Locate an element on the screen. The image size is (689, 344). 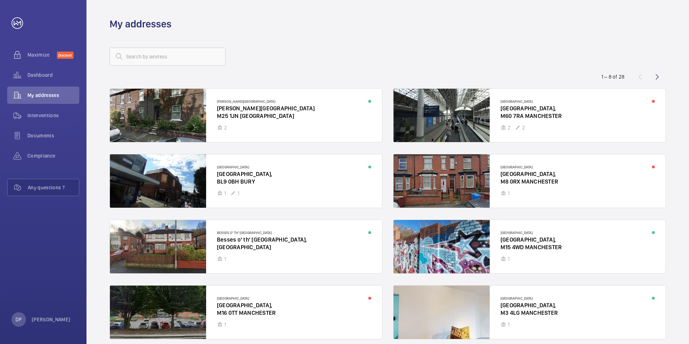
span: Discover is located at coordinates (65, 55).